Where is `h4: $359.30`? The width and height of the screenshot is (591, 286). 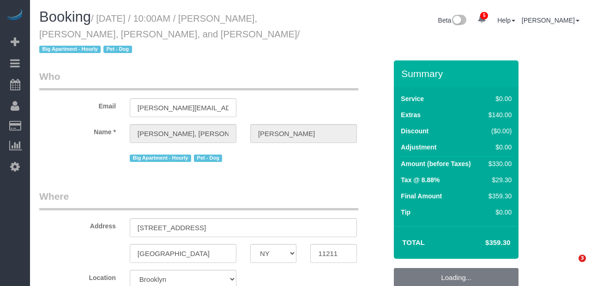 h4: $359.30 is located at coordinates (484, 243).